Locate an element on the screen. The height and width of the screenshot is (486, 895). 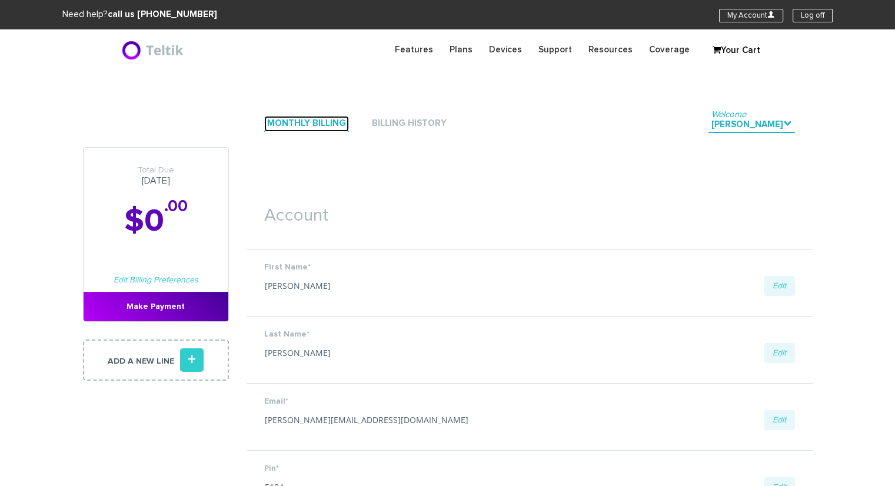
a: Features is located at coordinates (414, 49).